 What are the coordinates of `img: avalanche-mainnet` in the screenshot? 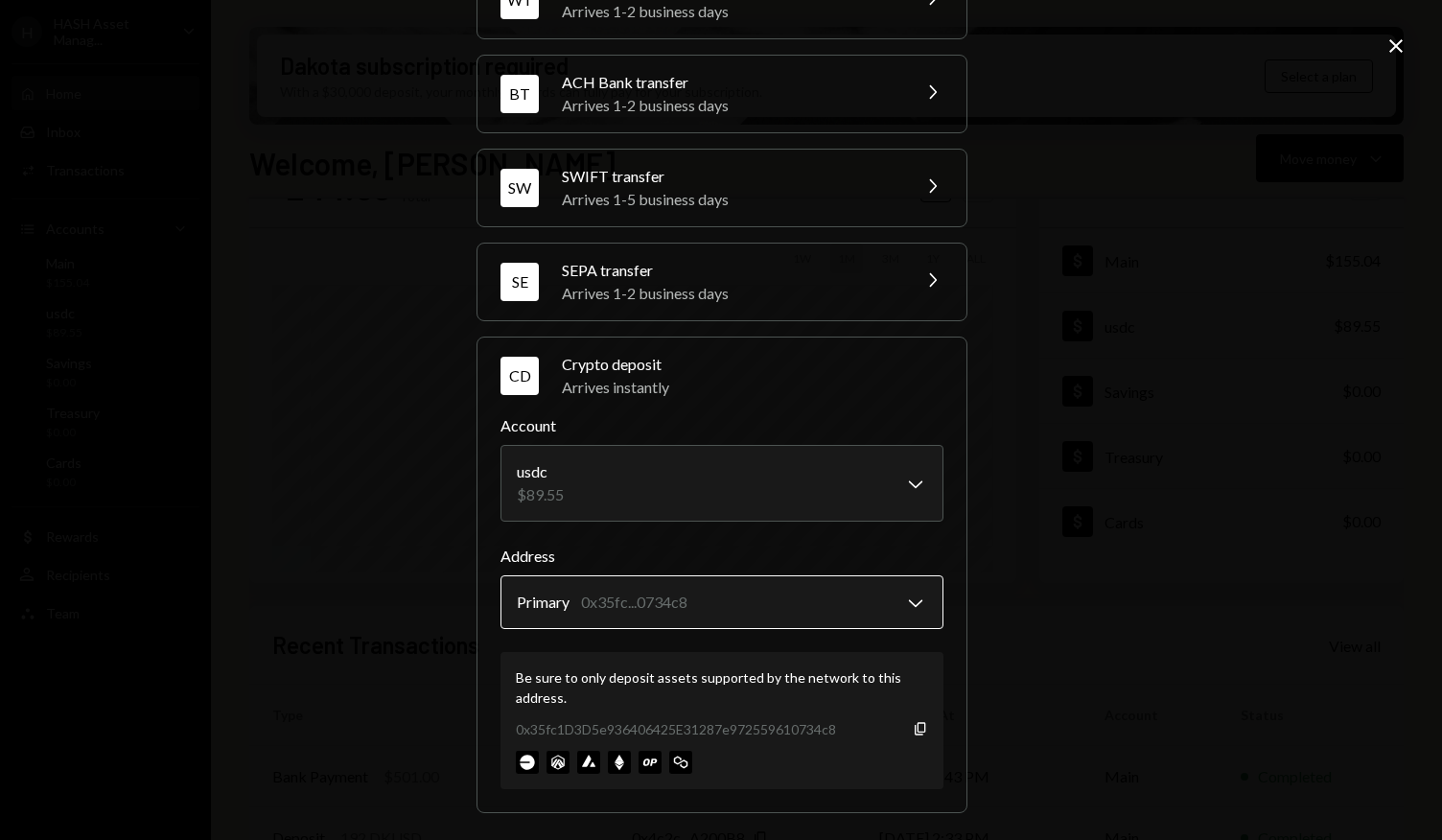 It's located at (588, 762).